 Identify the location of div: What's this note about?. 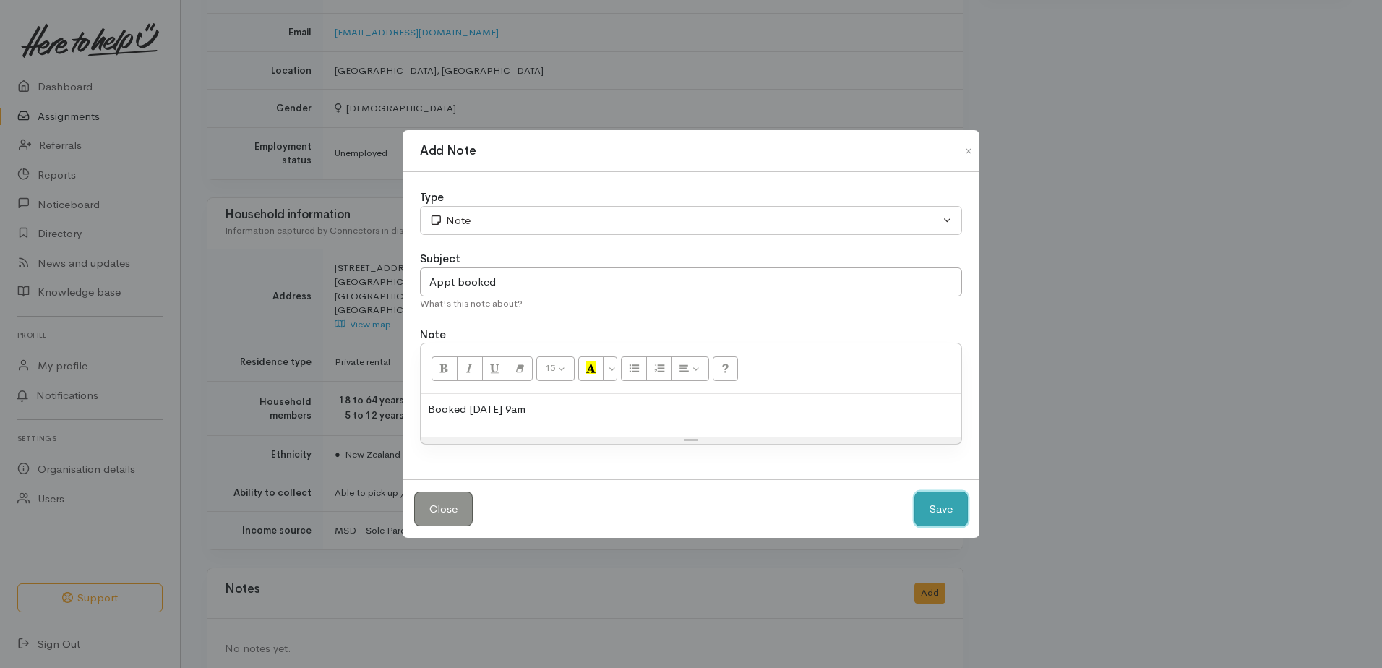
(691, 304).